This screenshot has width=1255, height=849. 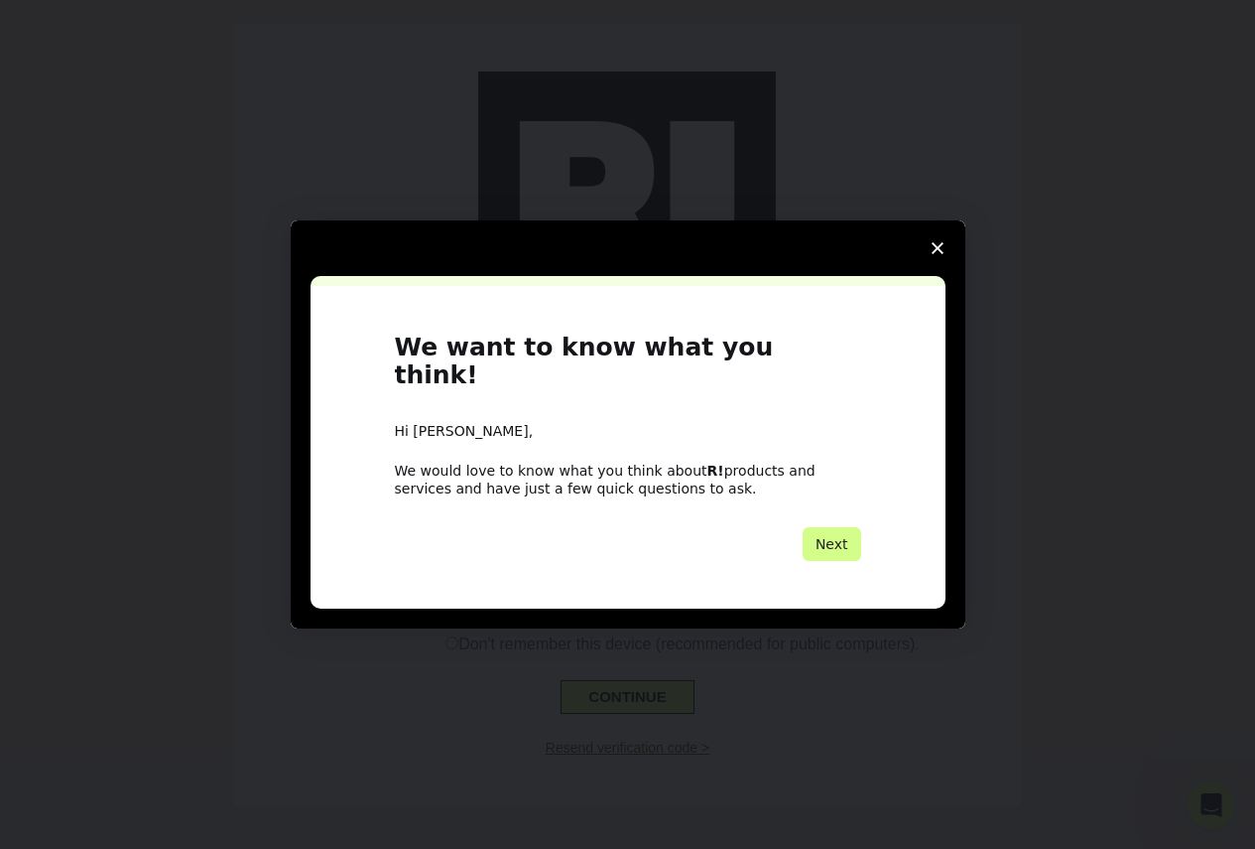 I want to click on span: Close survey, so click(x=938, y=248).